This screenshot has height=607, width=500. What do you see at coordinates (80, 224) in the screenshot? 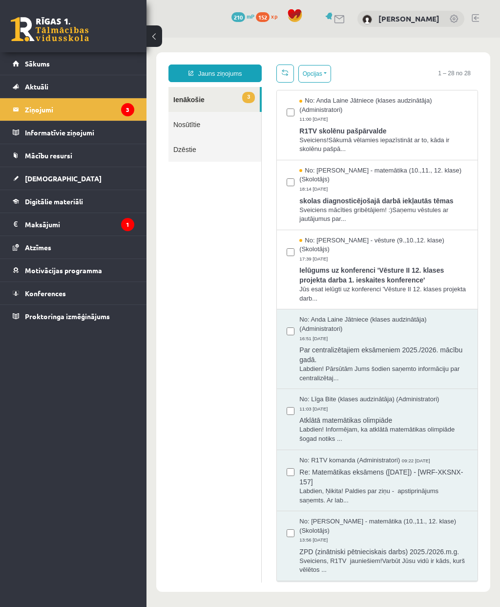
I see `legend: Maksājumi` at bounding box center [80, 224].